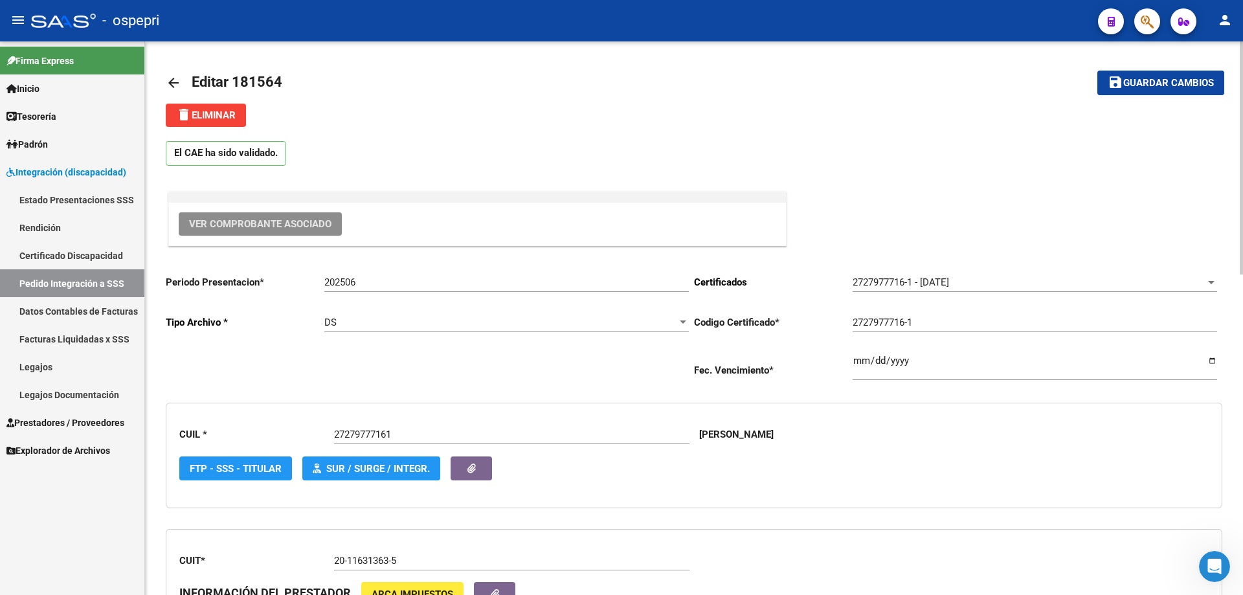  Describe the element at coordinates (245, 322) in the screenshot. I see `p: Tipo Archivo *` at that location.